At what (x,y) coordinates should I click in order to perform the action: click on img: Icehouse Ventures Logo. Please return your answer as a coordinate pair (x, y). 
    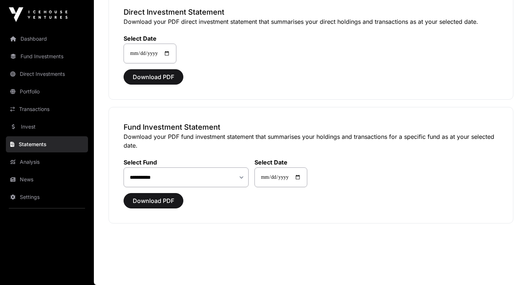
    Looking at the image, I should click on (38, 15).